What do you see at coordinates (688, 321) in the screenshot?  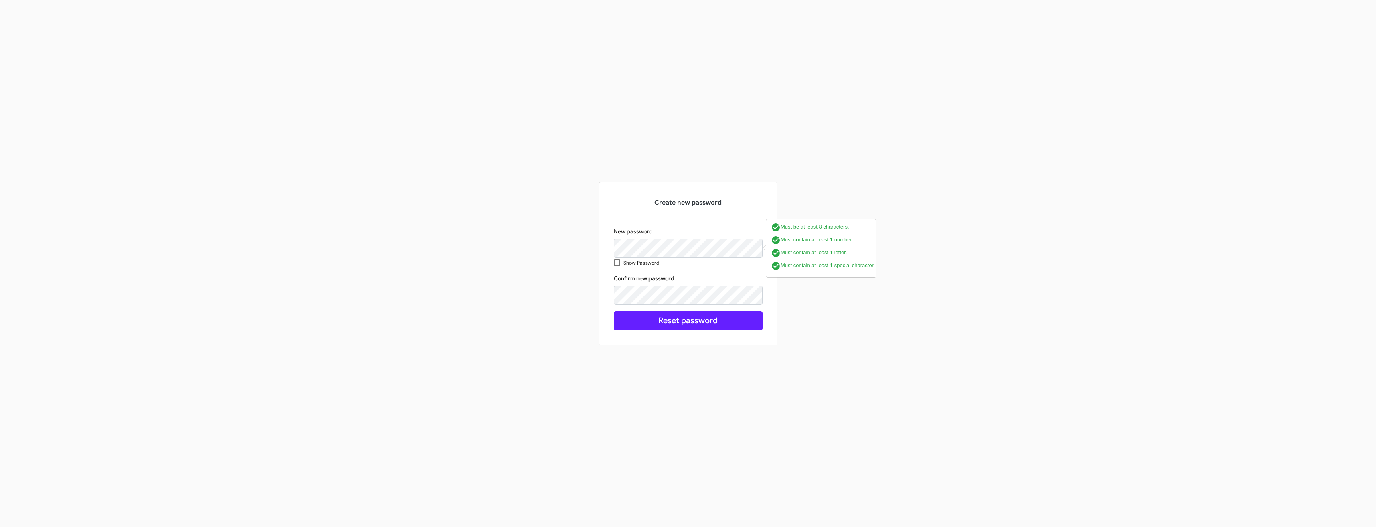 I see `button: Reset password` at bounding box center [688, 321].